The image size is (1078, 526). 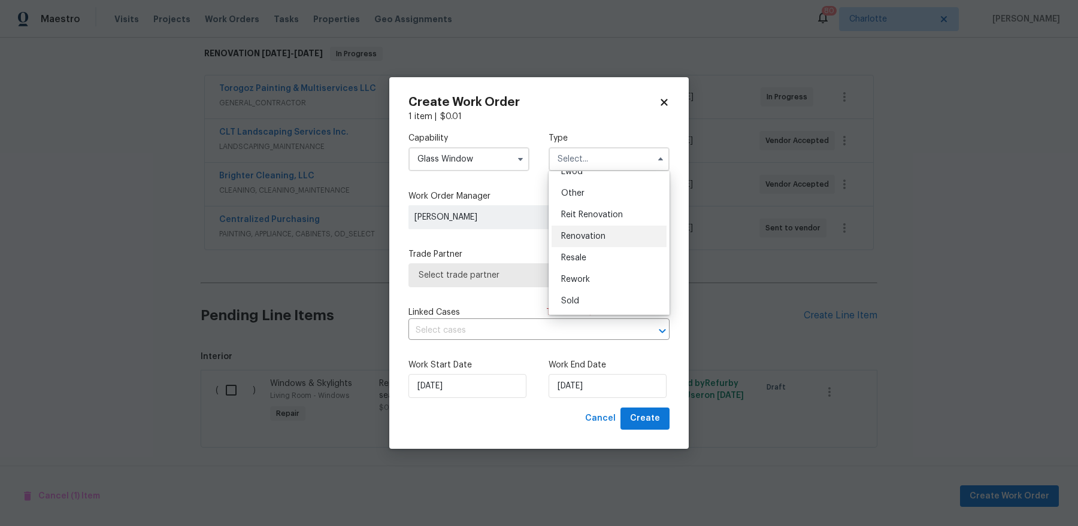 I want to click on h2: Create Work Order, so click(x=534, y=102).